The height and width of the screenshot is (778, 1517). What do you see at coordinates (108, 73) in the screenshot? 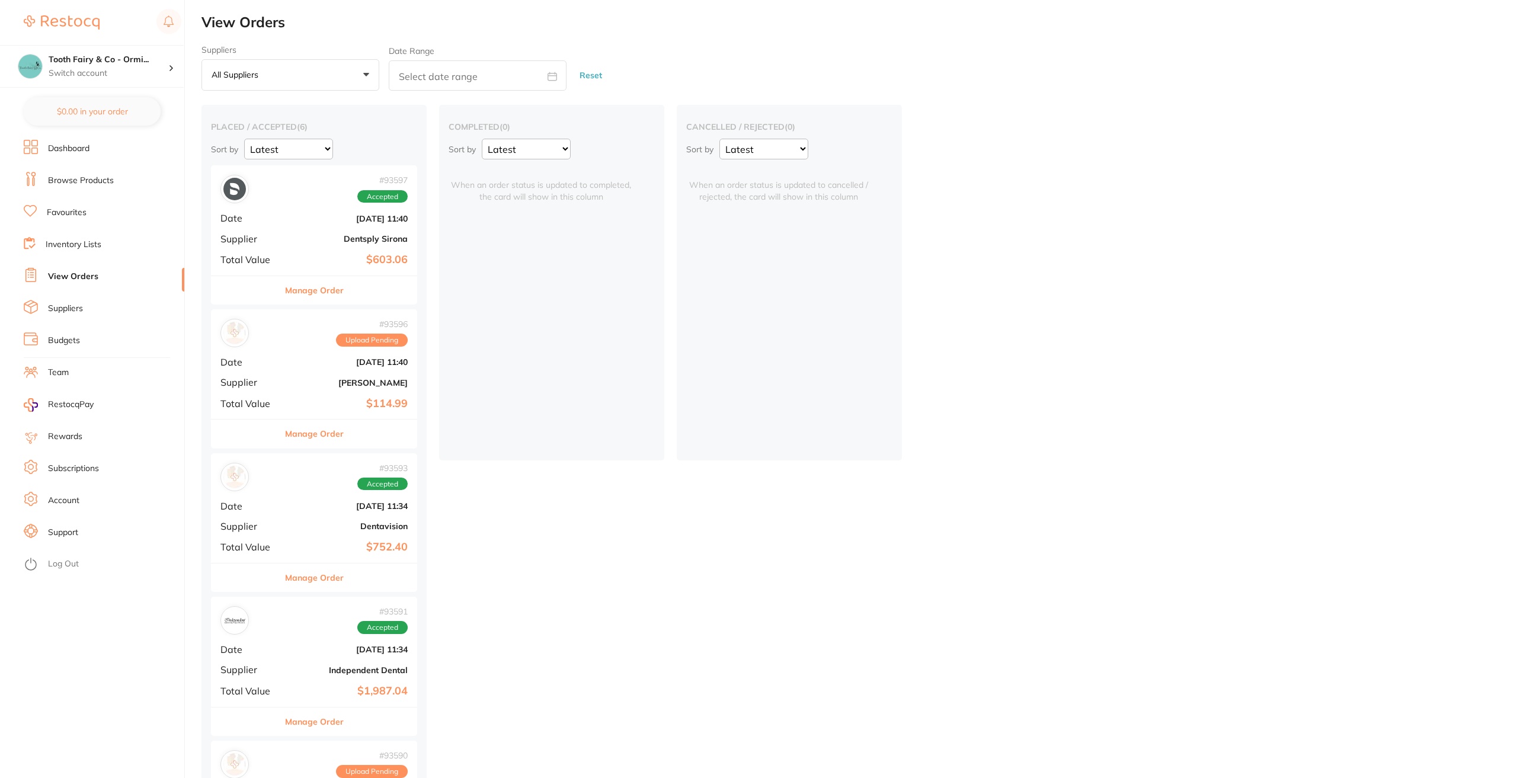
I see `p: Switch account` at bounding box center [108, 73].